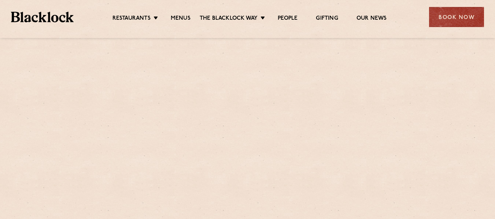 Image resolution: width=495 pixels, height=219 pixels. What do you see at coordinates (287, 19) in the screenshot?
I see `a: People` at bounding box center [287, 19].